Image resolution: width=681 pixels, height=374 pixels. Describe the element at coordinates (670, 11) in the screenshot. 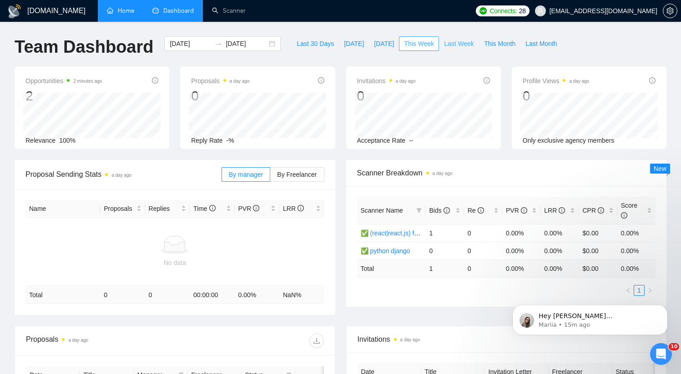

I see `span: setting` at that location.